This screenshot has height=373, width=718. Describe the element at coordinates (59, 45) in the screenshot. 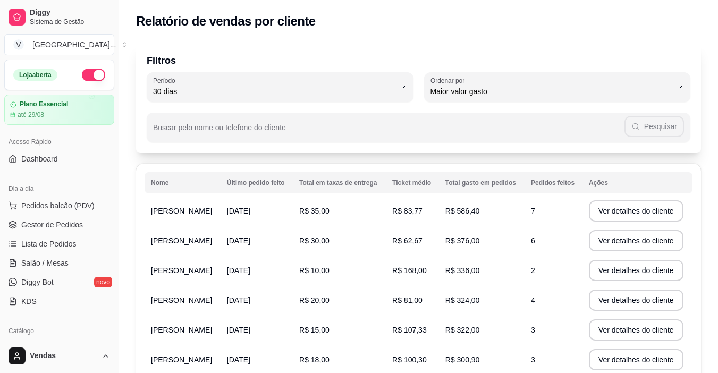

I see `button: Select a team` at that location.